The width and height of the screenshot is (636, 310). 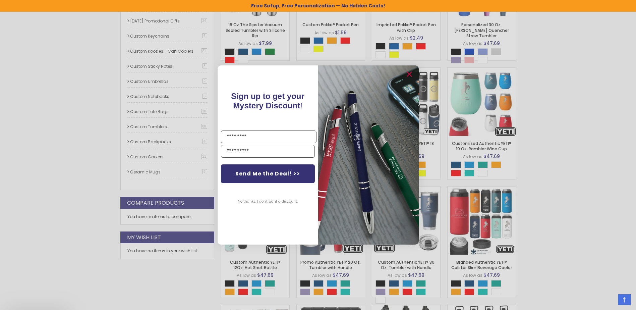 I want to click on button: No thanks, I don't want a discount., so click(x=268, y=202).